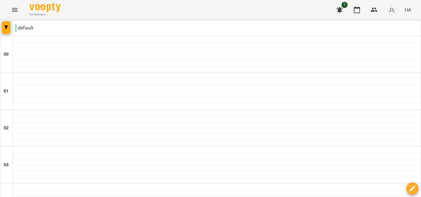 This screenshot has width=421, height=197. I want to click on img: Voopty Logo, so click(45, 7).